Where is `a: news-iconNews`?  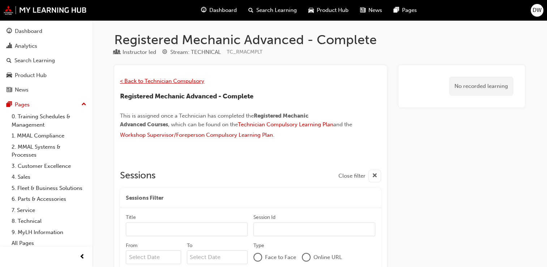 a: news-iconNews is located at coordinates (371, 10).